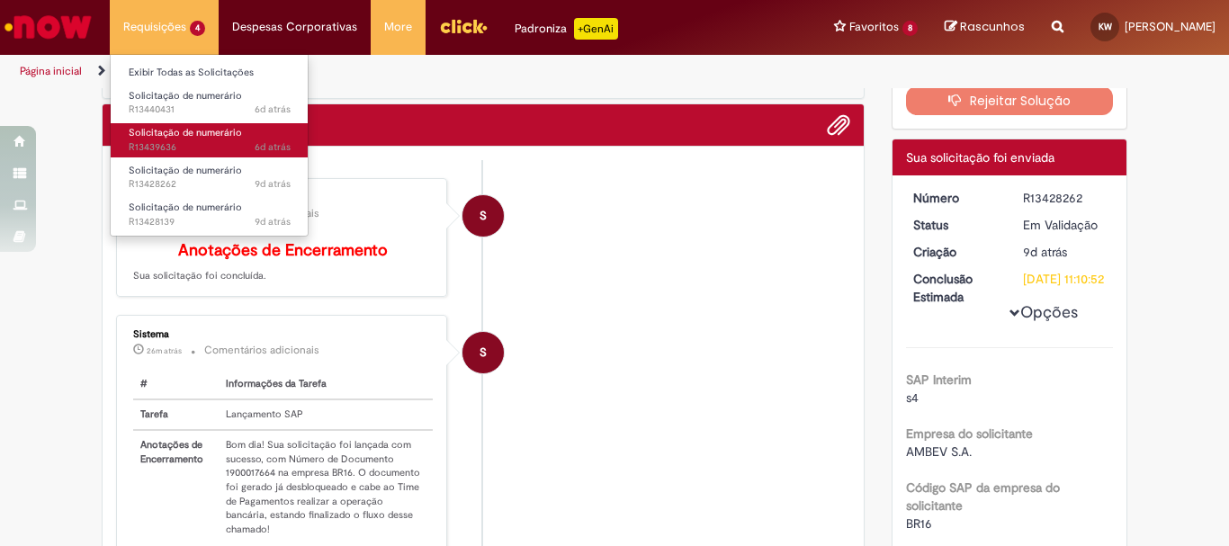 Image resolution: width=1229 pixels, height=546 pixels. I want to click on a: Rascunhos, so click(984, 27).